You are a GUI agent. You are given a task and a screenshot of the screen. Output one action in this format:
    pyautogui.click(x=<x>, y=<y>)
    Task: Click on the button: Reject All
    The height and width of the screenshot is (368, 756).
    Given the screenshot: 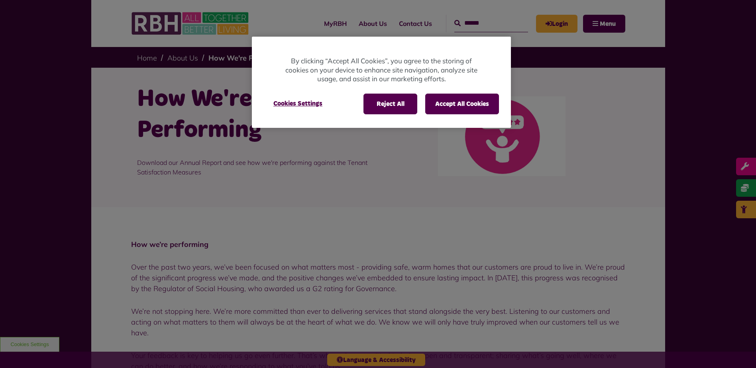 What is the action you would take?
    pyautogui.click(x=390, y=104)
    